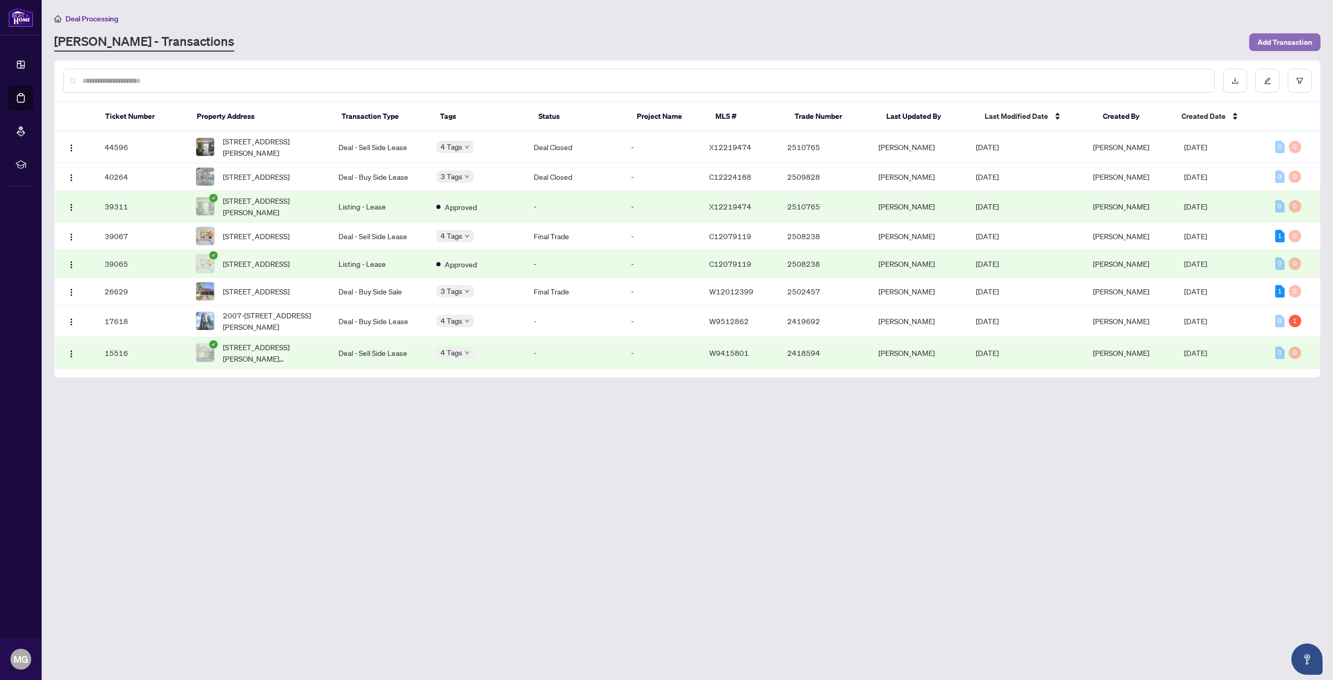  What do you see at coordinates (832, 117) in the screenshot?
I see `th: Trade Number` at bounding box center [832, 117].